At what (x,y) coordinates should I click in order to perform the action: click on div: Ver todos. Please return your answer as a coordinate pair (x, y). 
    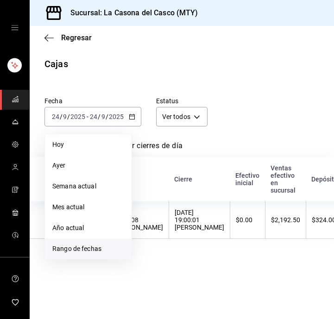
    Looking at the image, I should click on (181, 117).